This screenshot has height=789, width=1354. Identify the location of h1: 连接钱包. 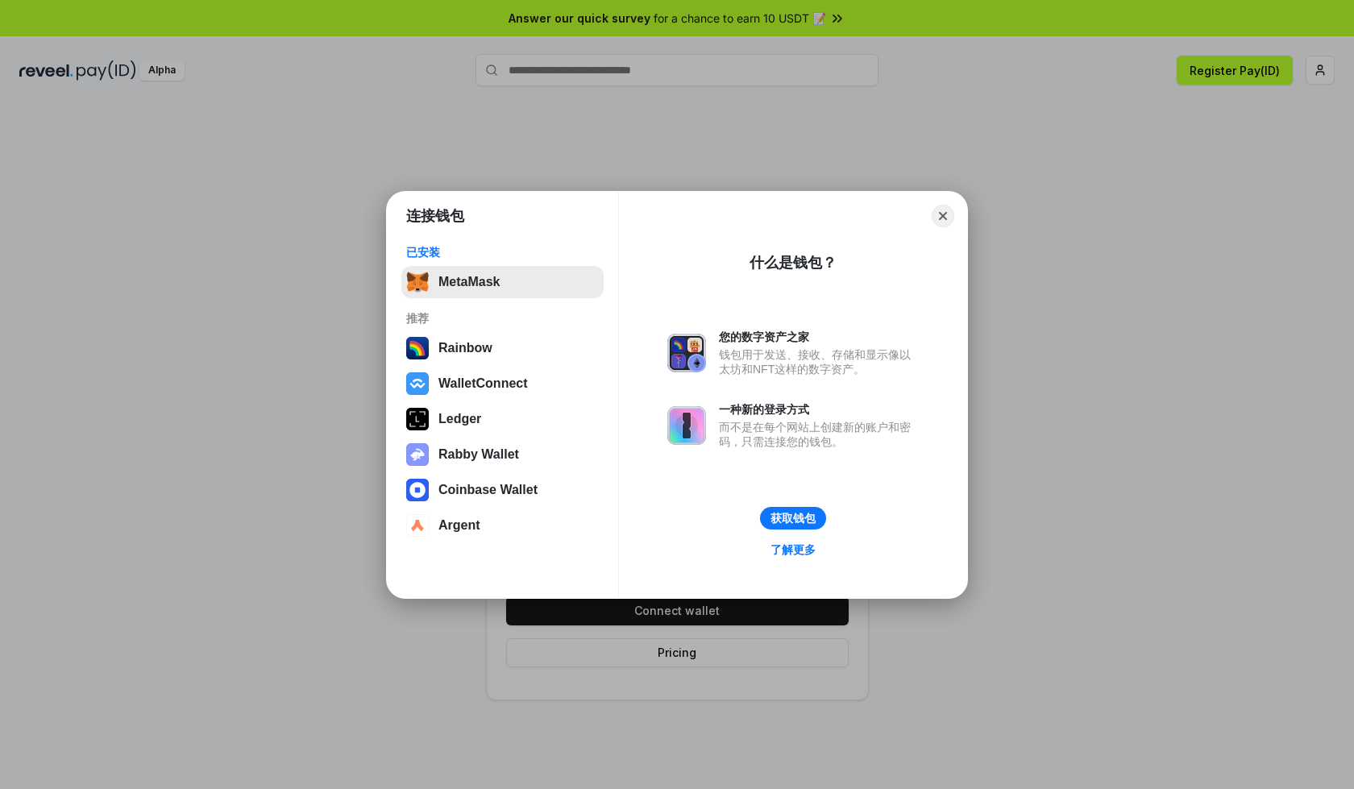
(435, 216).